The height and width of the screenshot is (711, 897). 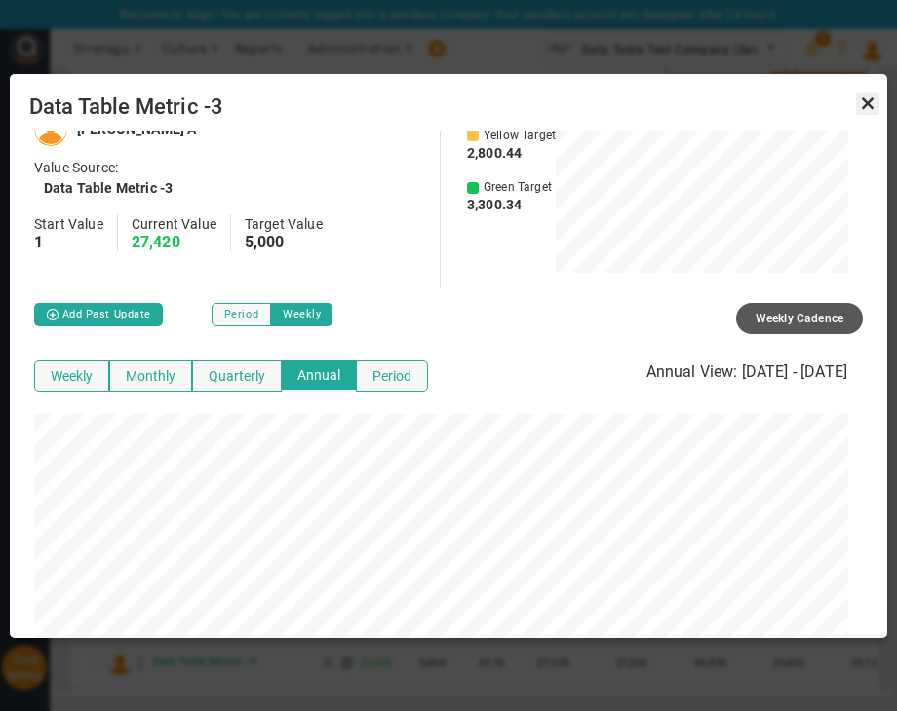 What do you see at coordinates (448, 107) in the screenshot?
I see `span: Data Table Metric -3` at bounding box center [448, 107].